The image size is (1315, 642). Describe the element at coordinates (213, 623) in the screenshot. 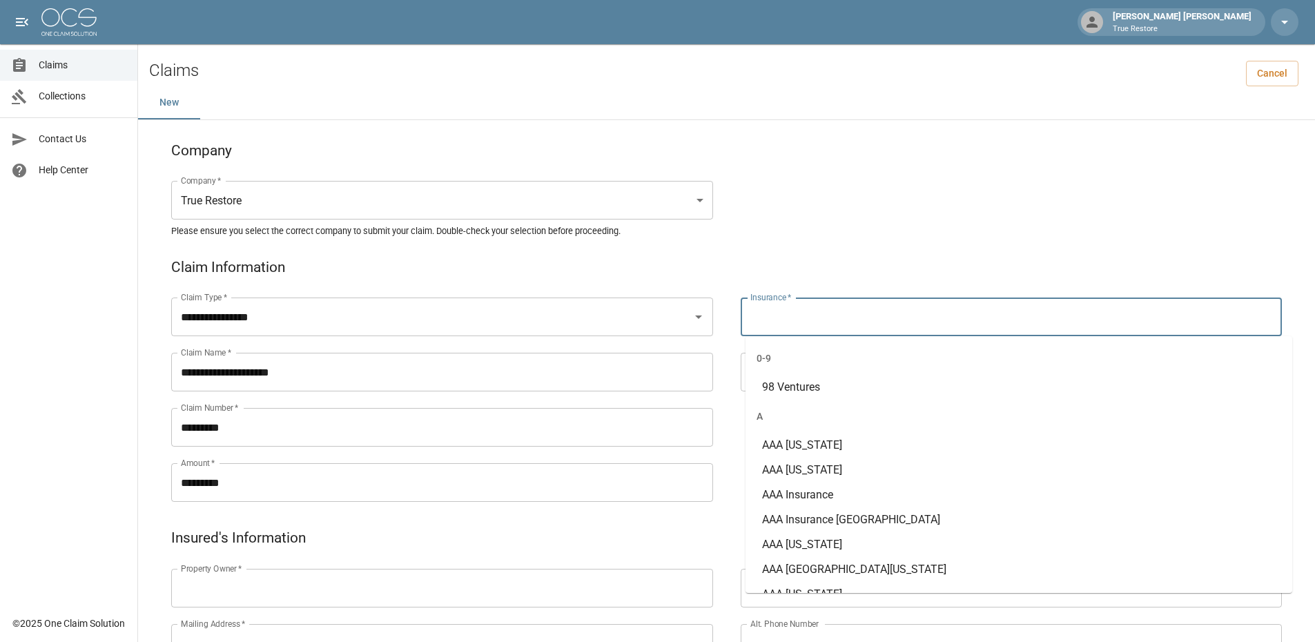

I see `label: Mailing Address` at that location.